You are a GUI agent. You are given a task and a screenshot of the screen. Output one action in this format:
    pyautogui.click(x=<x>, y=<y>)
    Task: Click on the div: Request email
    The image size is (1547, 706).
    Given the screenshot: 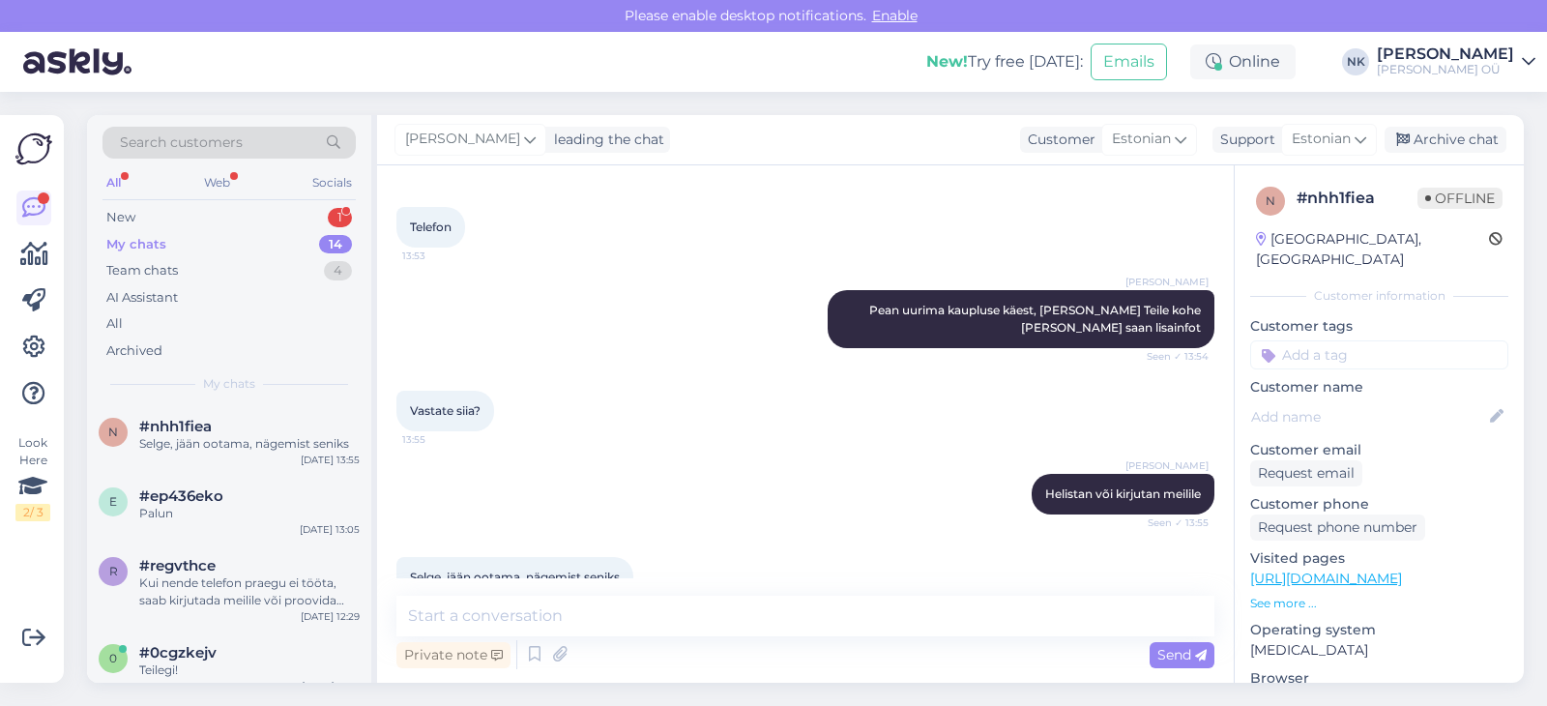 What is the action you would take?
    pyautogui.click(x=1307, y=473)
    